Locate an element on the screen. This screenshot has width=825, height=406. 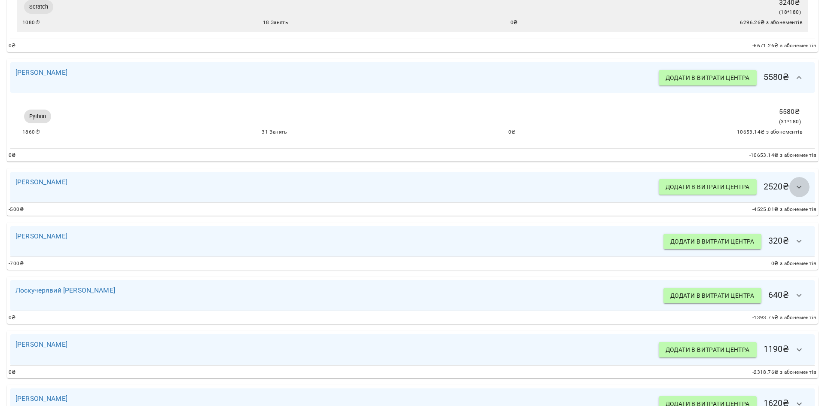
span: 1080 ⏱ is located at coordinates (31, 23).